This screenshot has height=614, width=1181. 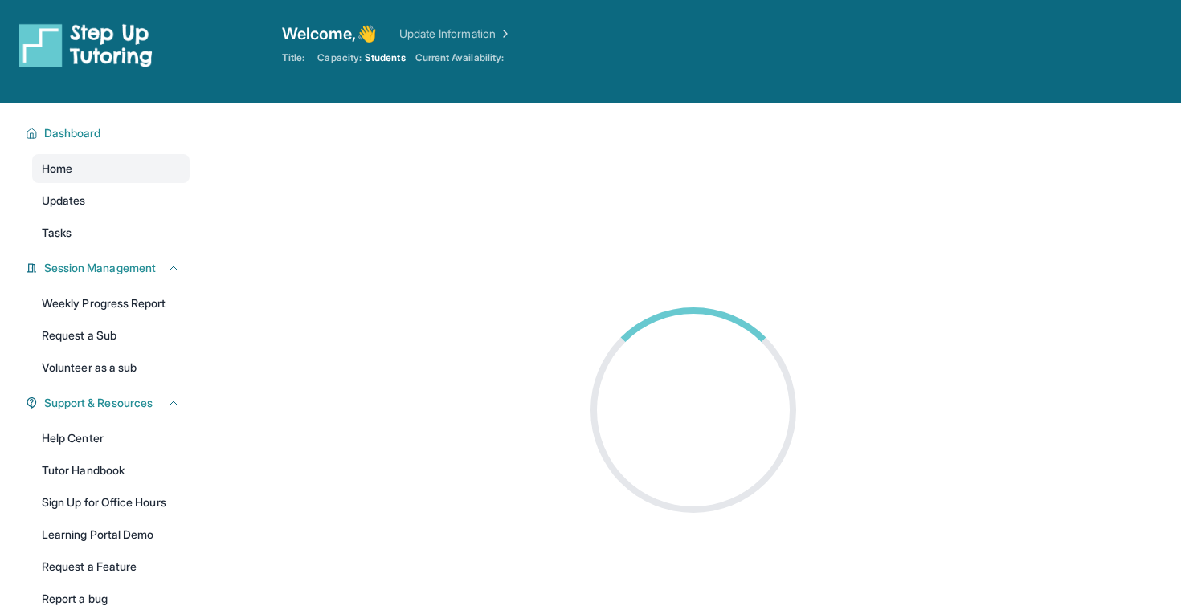 I want to click on a: Home, so click(x=111, y=169).